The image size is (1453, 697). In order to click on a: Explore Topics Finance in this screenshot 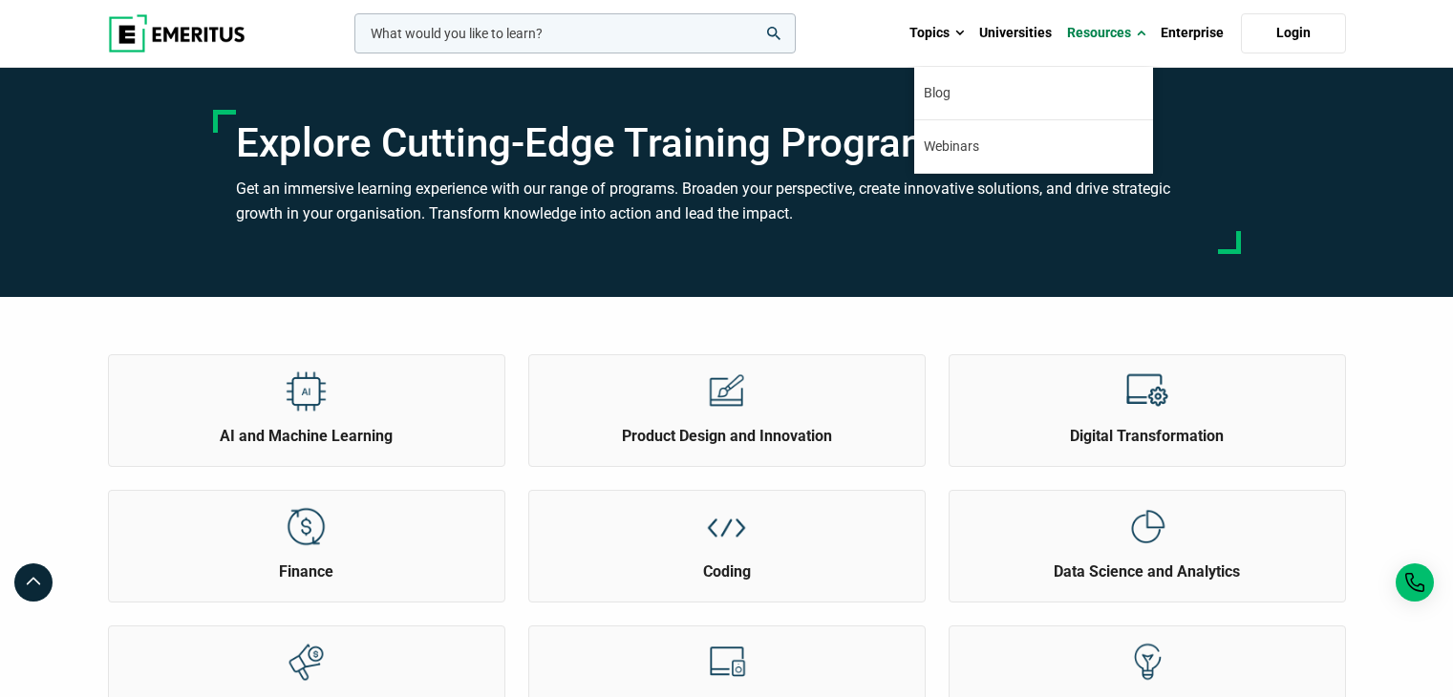, I will do `click(307, 537)`.